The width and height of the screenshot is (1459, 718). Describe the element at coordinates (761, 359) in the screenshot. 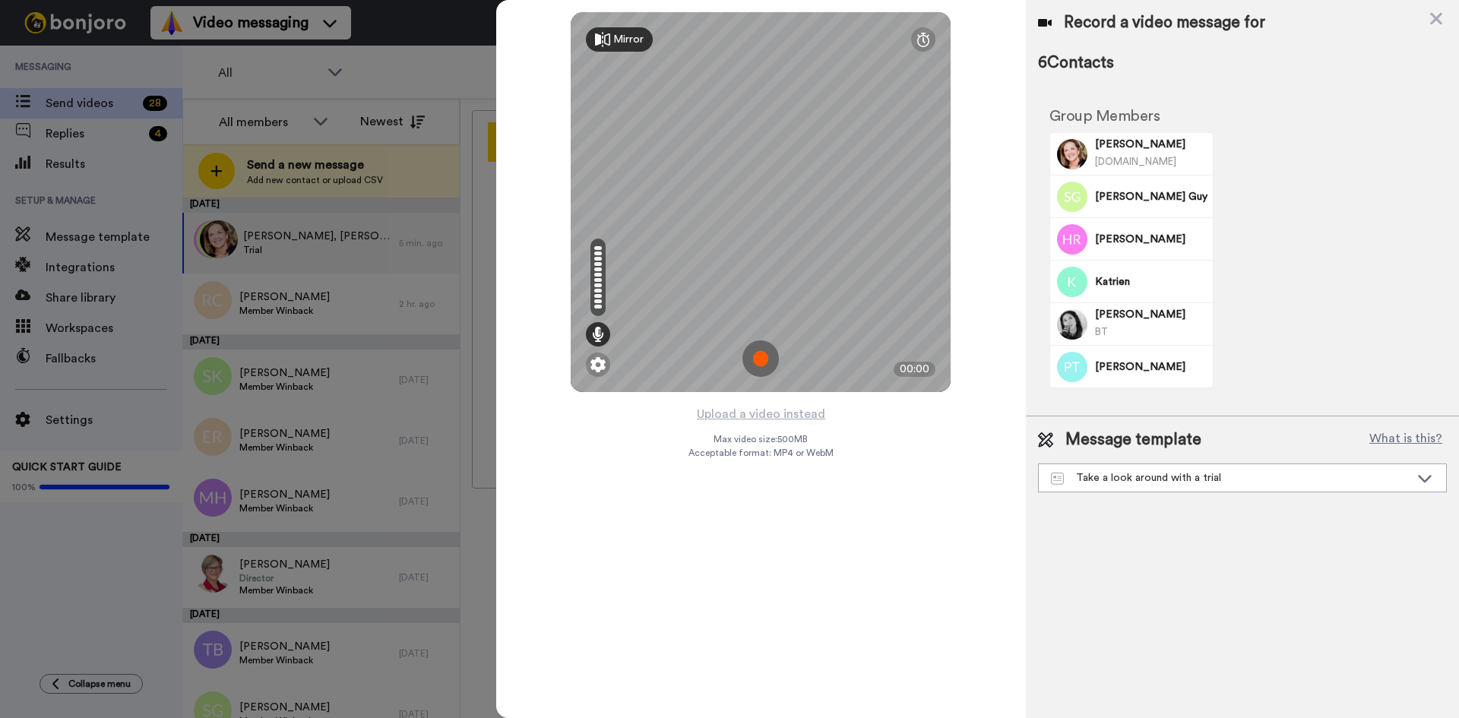

I see `img: ic_record_start.svg` at that location.